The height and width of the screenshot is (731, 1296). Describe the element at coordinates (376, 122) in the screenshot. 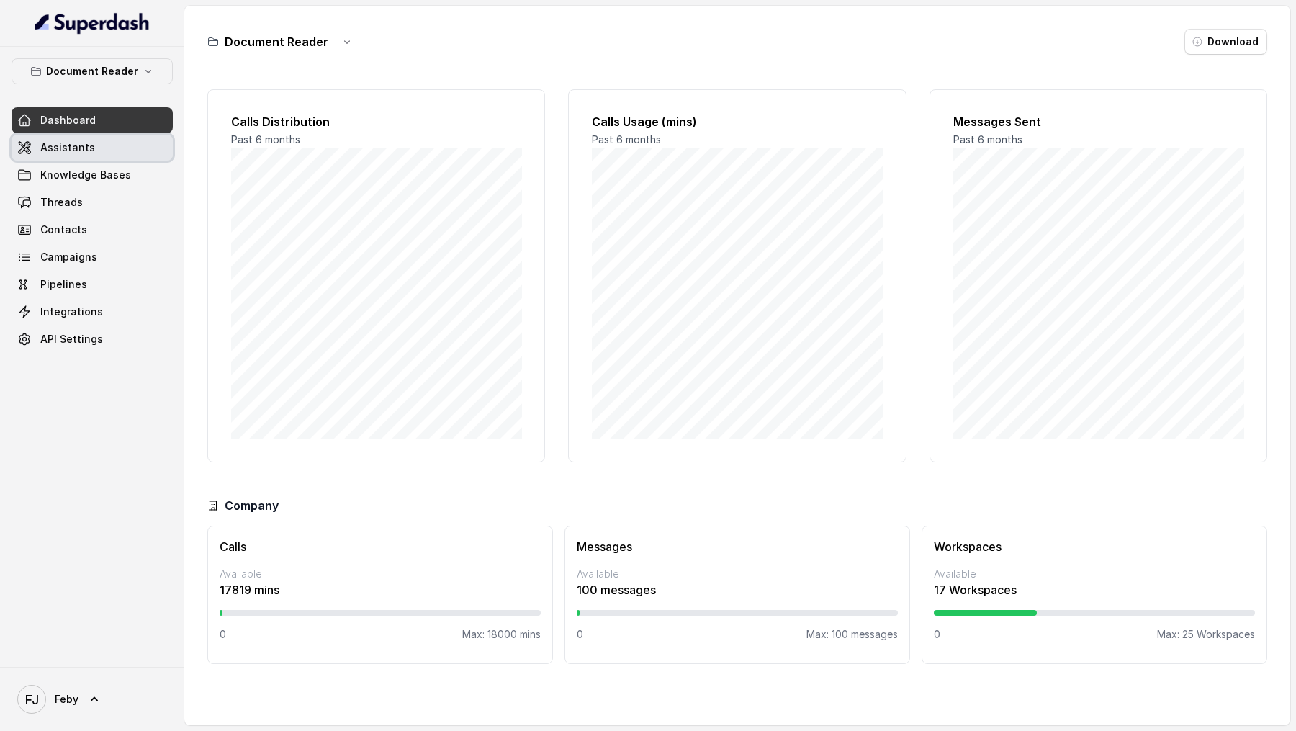

I see `h2: Calls Distribution` at that location.